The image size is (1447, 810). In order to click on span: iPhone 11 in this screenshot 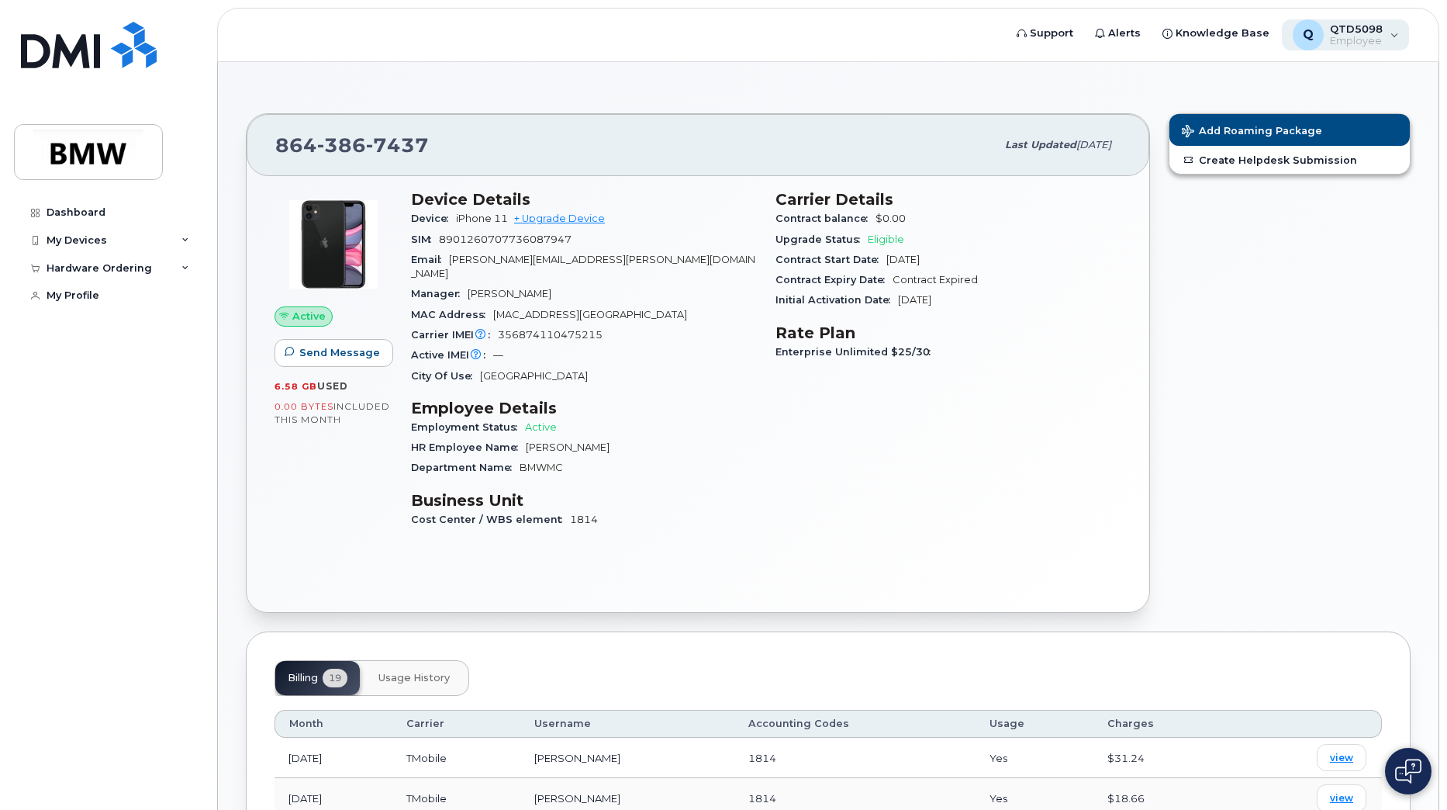, I will do `click(482, 218)`.